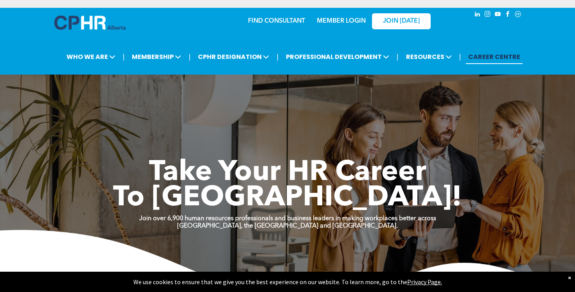 The width and height of the screenshot is (575, 292). What do you see at coordinates (518, 15) in the screenshot?
I see `a: Social network` at bounding box center [518, 15].